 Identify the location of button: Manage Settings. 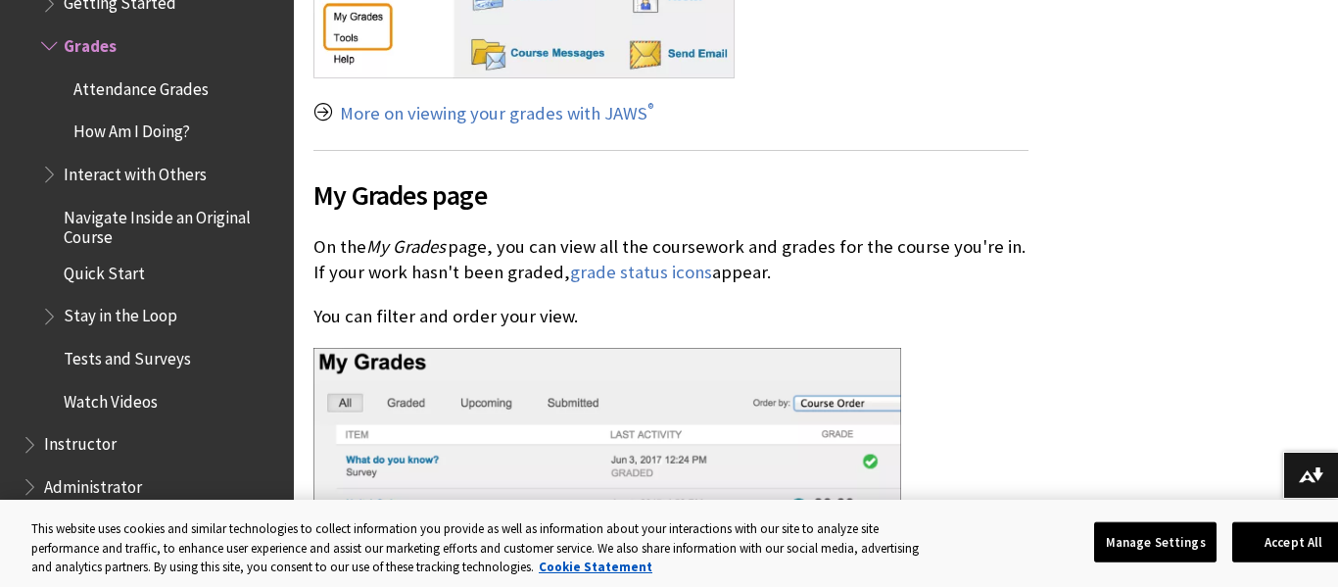
(1155, 542).